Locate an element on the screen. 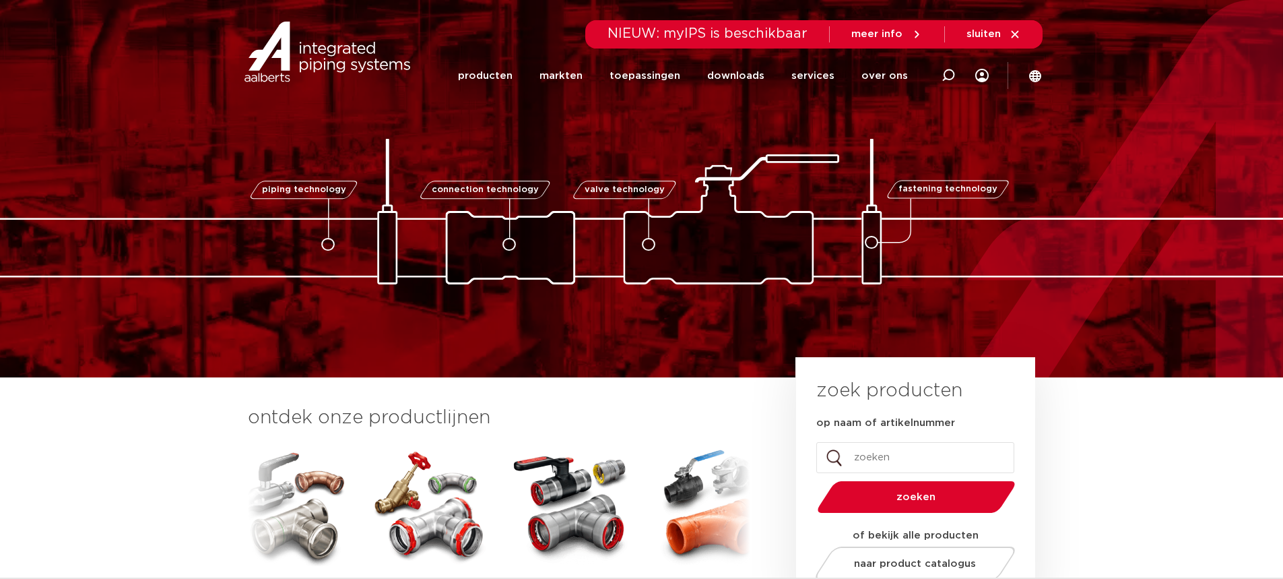  a: producten is located at coordinates (485, 75).